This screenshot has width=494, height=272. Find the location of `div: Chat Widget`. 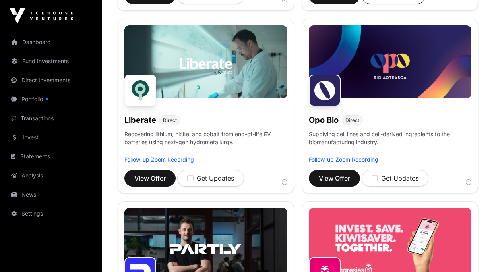

div: Chat Widget is located at coordinates (474, 253).